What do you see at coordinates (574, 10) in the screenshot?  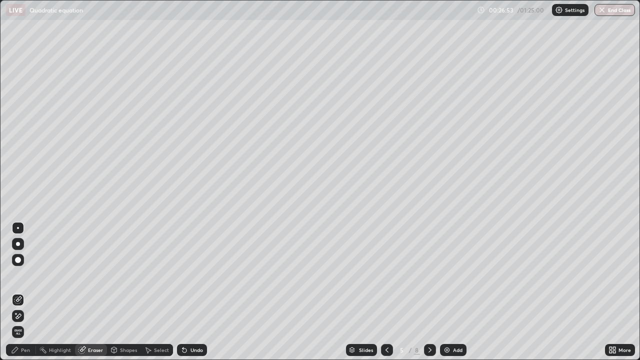 I see `p: Settings` at bounding box center [574, 10].